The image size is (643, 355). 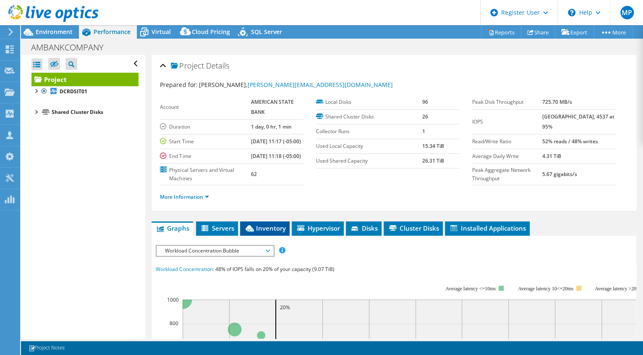 What do you see at coordinates (572, 13) in the screenshot?
I see `svg: \n` at bounding box center [572, 13].